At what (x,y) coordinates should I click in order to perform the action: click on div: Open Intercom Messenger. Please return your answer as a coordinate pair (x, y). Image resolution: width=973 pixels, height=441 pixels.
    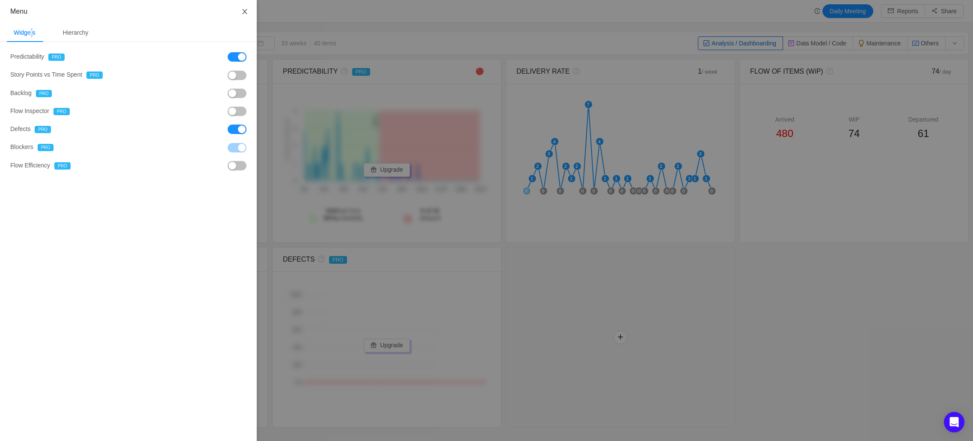
    Looking at the image, I should click on (954, 422).